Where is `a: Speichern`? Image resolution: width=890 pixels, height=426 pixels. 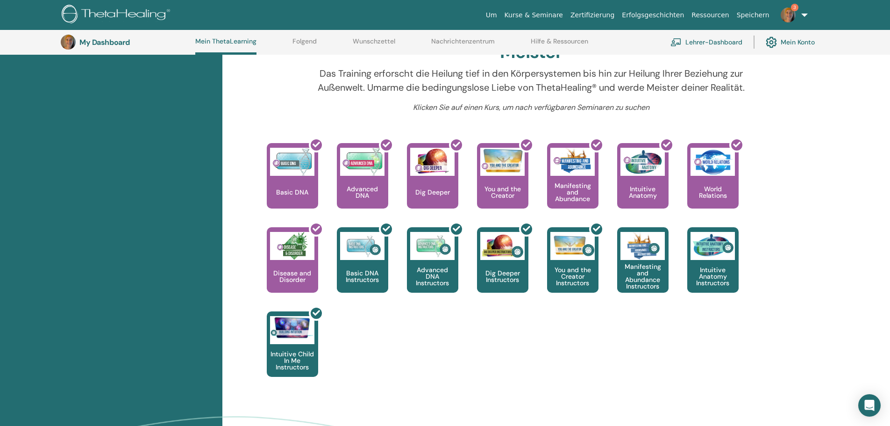 a: Speichern is located at coordinates (753, 15).